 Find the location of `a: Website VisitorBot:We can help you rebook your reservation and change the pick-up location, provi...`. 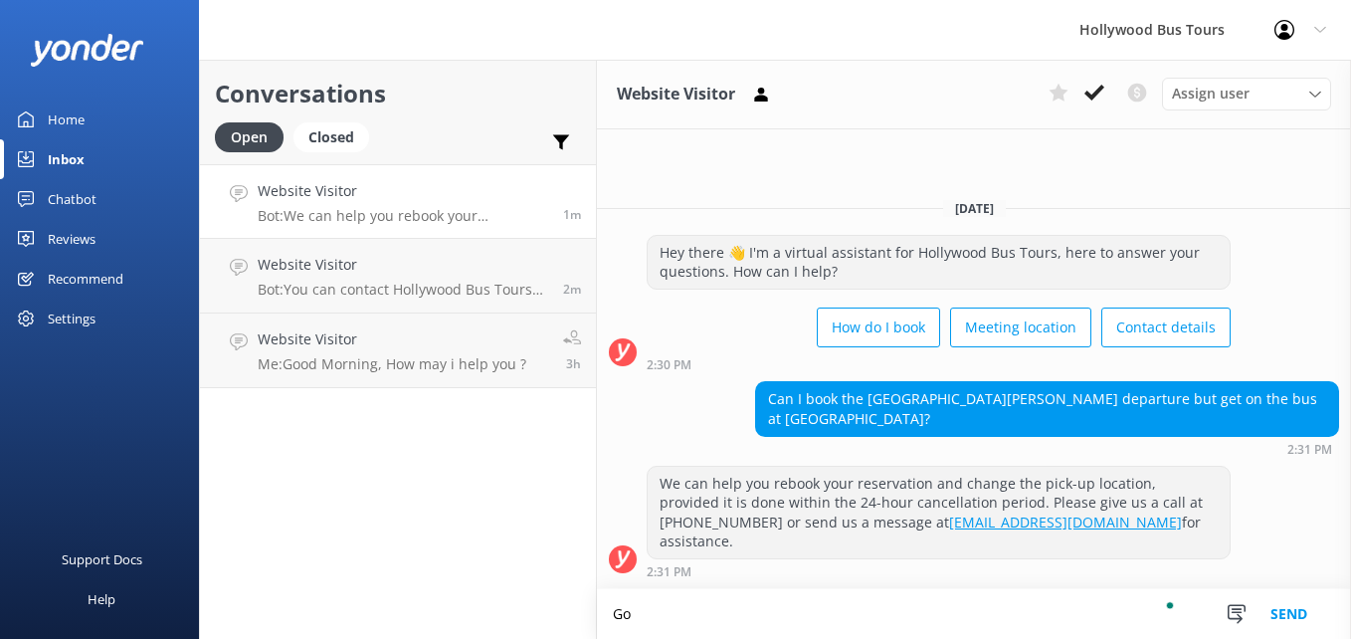

a: Website VisitorBot:We can help you rebook your reservation and change the pick-up location, provi... is located at coordinates (398, 201).